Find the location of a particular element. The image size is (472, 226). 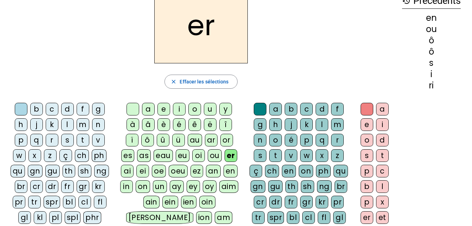

div: en is located at coordinates (231, 171).